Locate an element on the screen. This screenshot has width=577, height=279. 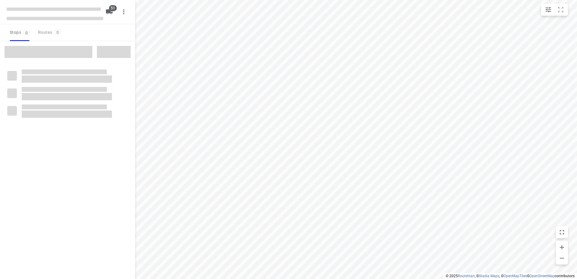
a: OpenStreetMap is located at coordinates (542, 276).